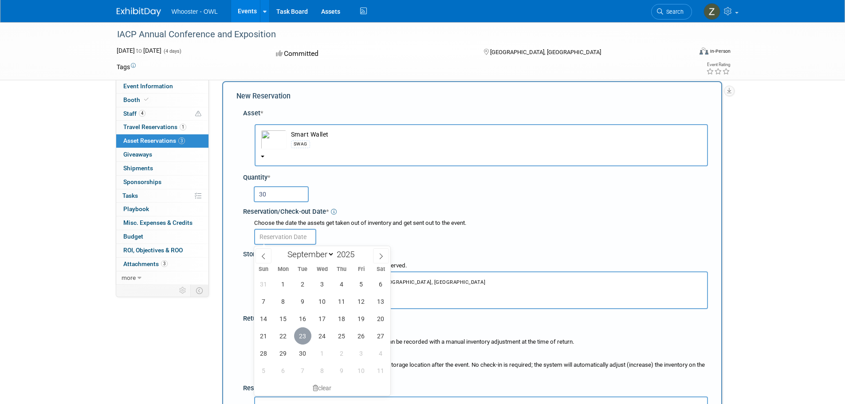 Image resolution: width=845 pixels, height=404 pixels. What do you see at coordinates (172, 51) in the screenshot?
I see `span: (4 days)` at bounding box center [172, 51].